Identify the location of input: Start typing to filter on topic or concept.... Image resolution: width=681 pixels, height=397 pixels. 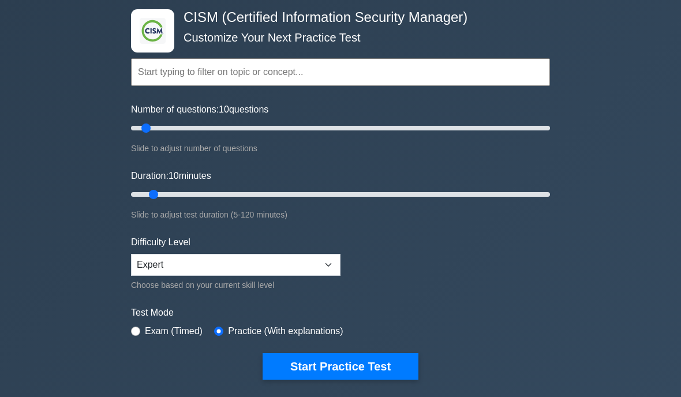
(340, 72).